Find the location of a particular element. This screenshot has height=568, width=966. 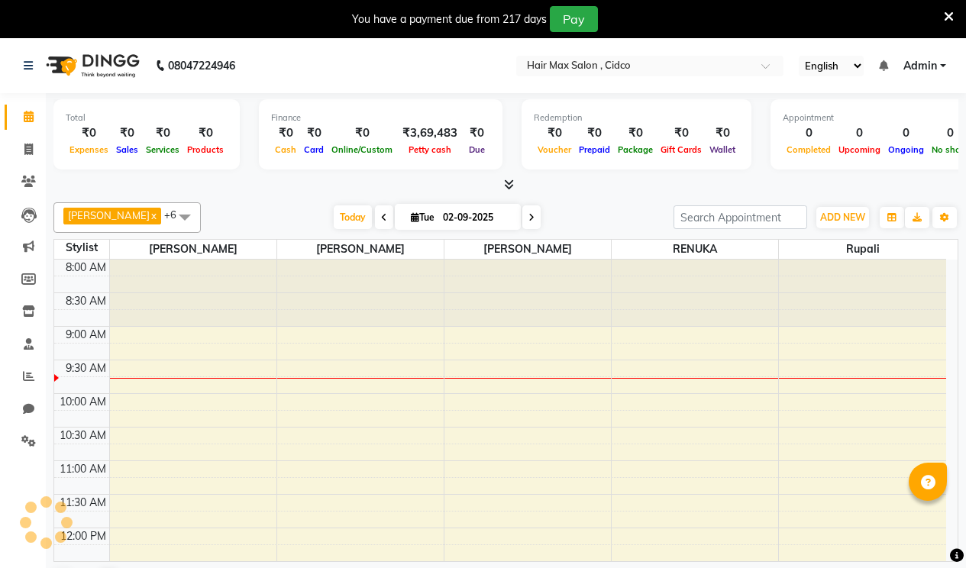

span: Services is located at coordinates (163, 150).